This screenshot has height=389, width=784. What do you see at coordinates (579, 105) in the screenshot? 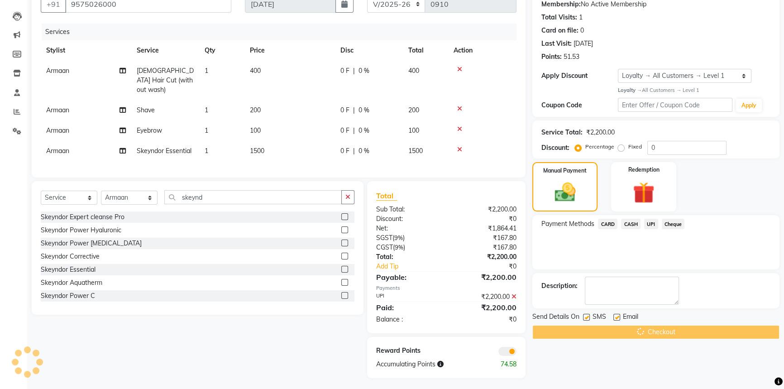
I see `div: Coupon Code` at bounding box center [579, 105].